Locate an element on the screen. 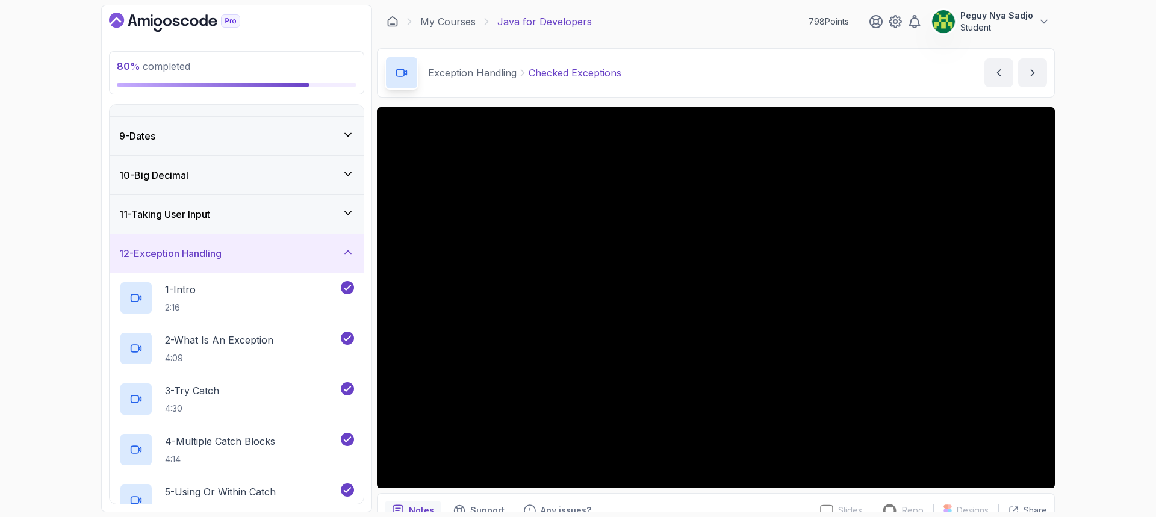 Image resolution: width=1156 pixels, height=517 pixels. button: 12-Exception Handling is located at coordinates (237, 253).